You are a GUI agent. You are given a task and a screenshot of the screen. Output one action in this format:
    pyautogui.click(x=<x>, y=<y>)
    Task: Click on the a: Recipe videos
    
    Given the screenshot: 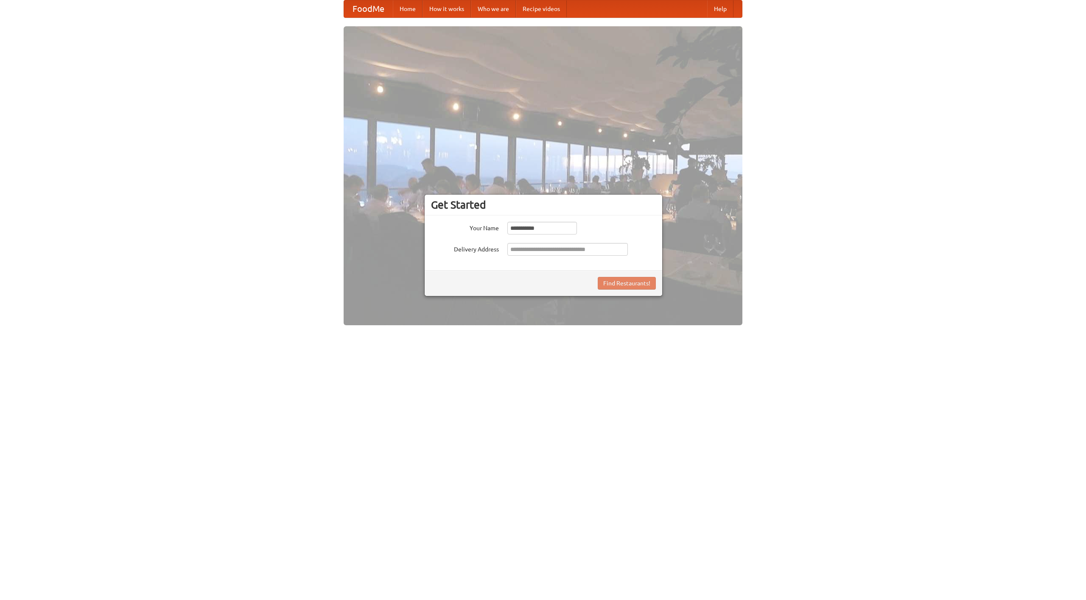 What is the action you would take?
    pyautogui.click(x=541, y=9)
    